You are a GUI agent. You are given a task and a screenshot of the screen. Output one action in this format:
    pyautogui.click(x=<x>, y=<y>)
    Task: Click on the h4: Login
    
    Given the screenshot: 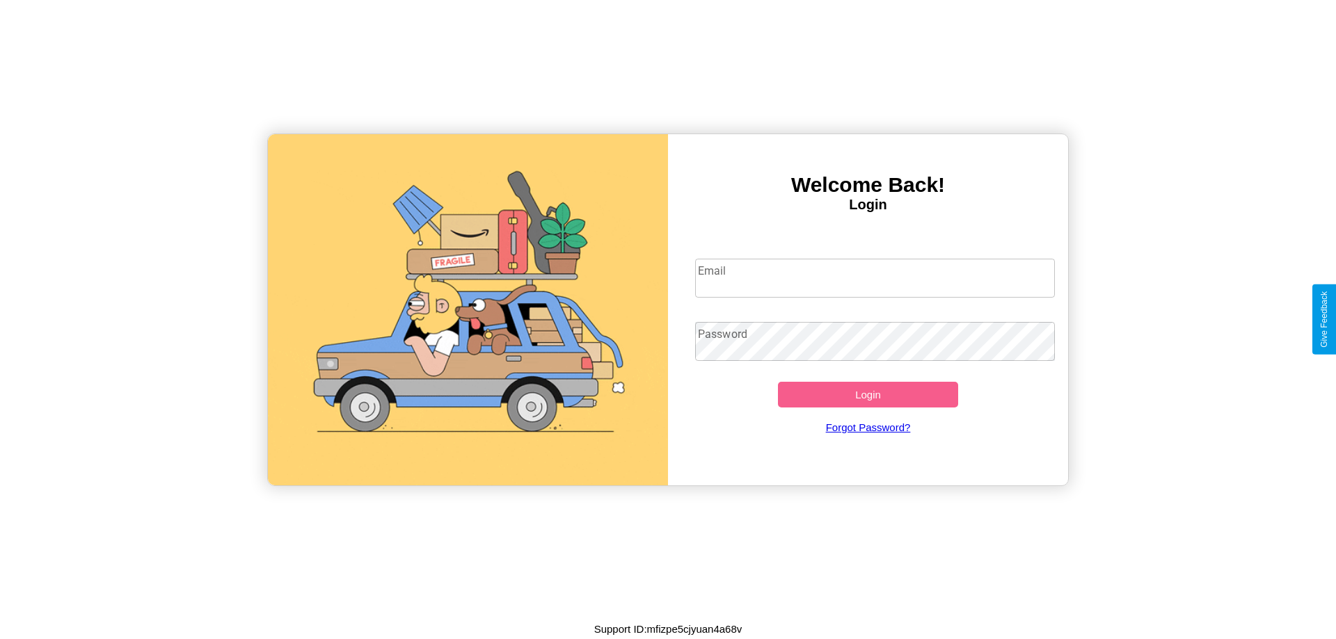 What is the action you would take?
    pyautogui.click(x=868, y=205)
    